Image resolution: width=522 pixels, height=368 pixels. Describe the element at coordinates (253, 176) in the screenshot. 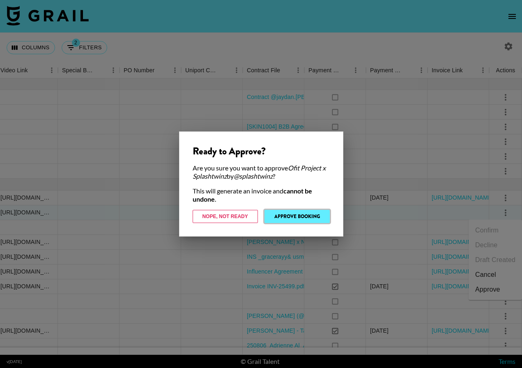

I see `em: @ splashtwinz` at that location.